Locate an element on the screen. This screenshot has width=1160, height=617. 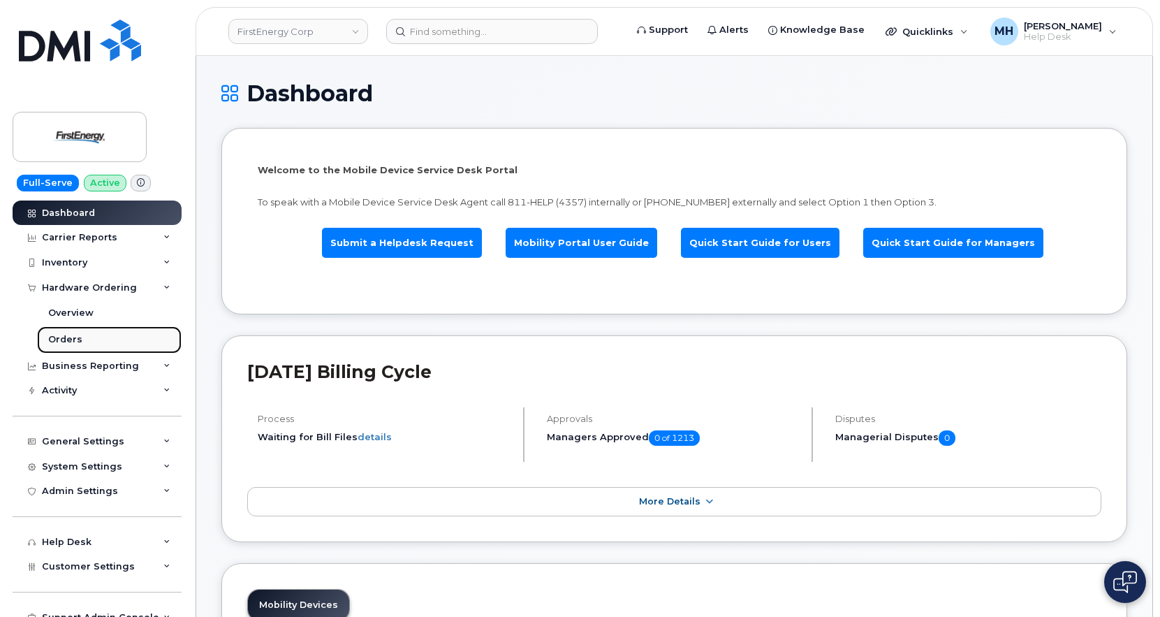
a: Quick Start Guide for Users is located at coordinates (760, 242).